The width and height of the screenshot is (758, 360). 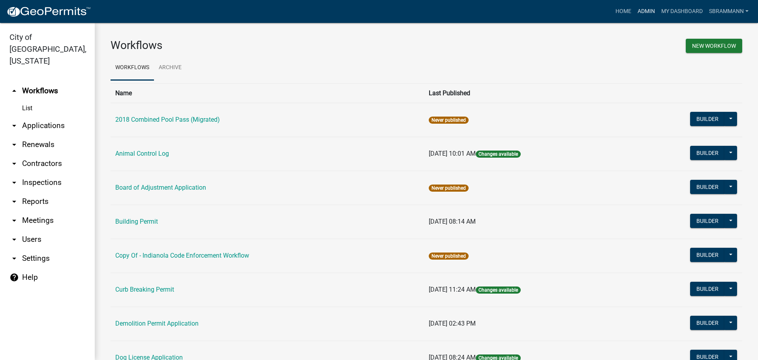 I want to click on a: My Dashboard, so click(x=682, y=11).